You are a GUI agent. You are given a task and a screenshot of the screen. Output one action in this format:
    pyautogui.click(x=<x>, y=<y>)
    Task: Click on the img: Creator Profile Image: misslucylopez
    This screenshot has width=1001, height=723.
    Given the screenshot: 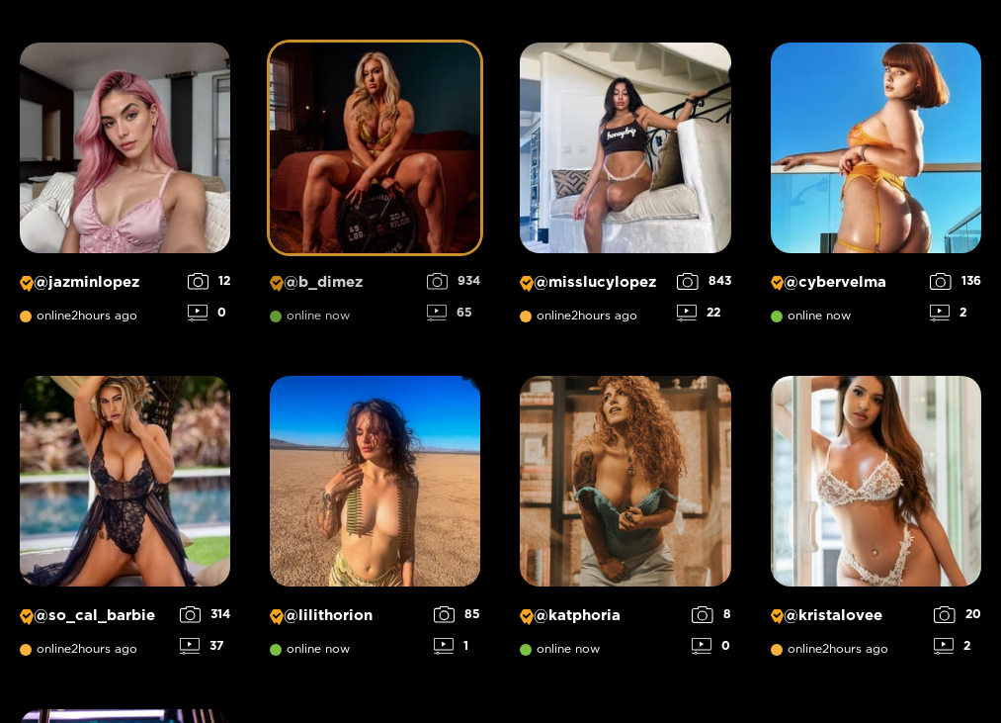 What is the action you would take?
    pyautogui.click(x=625, y=147)
    